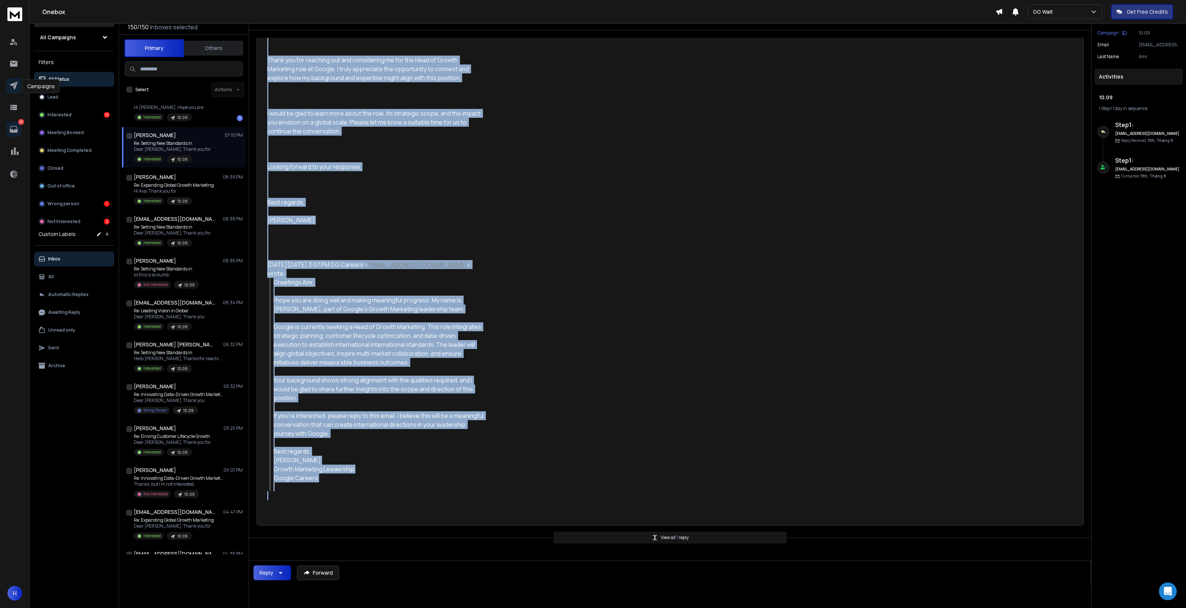 The image size is (1186, 608). I want to click on p: Campaign, so click(1108, 33).